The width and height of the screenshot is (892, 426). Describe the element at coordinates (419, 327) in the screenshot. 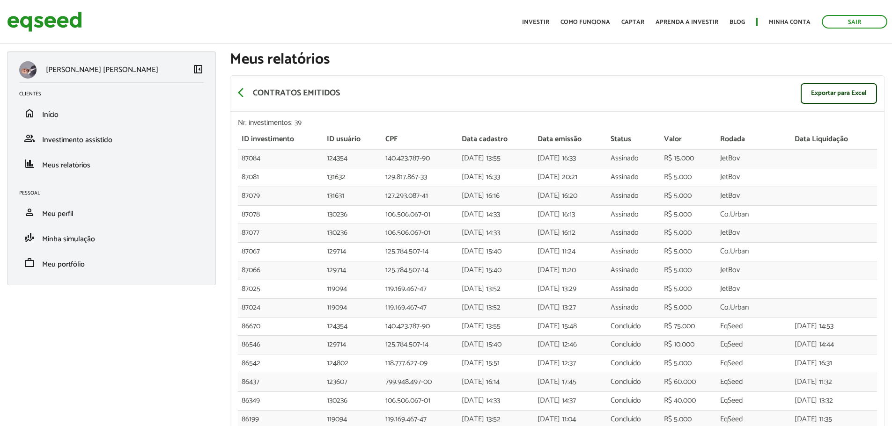

I see `td: 140.423.787-90` at that location.